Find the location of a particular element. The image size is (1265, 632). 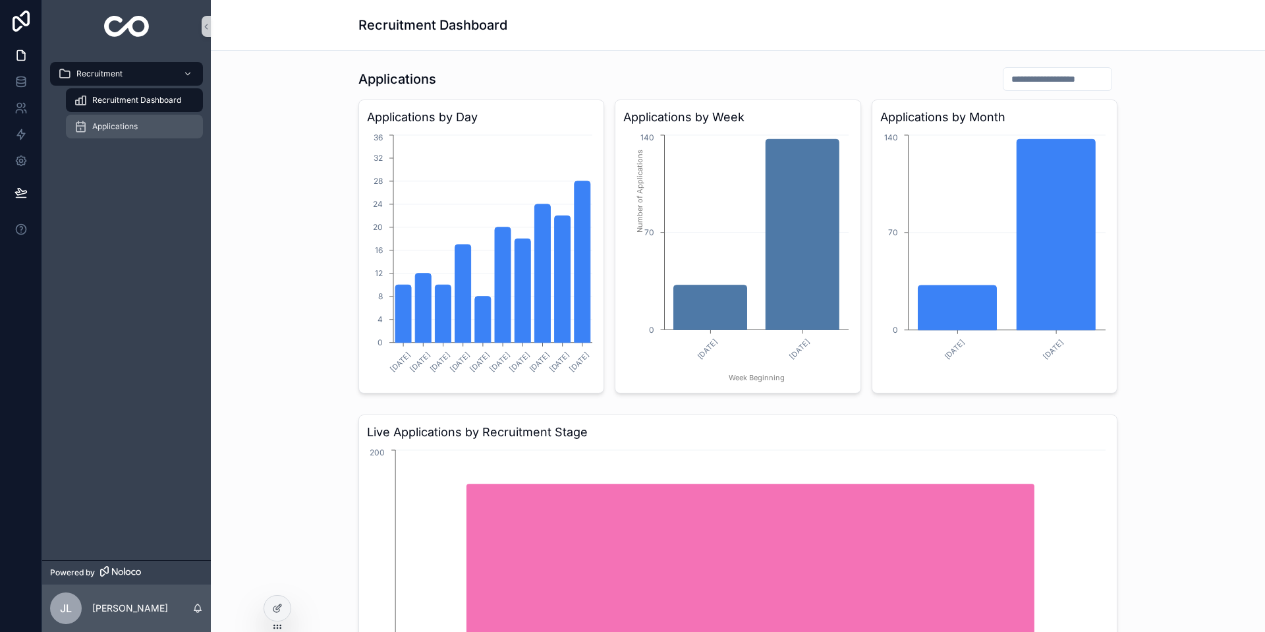

tspan: 16 is located at coordinates (379, 250).